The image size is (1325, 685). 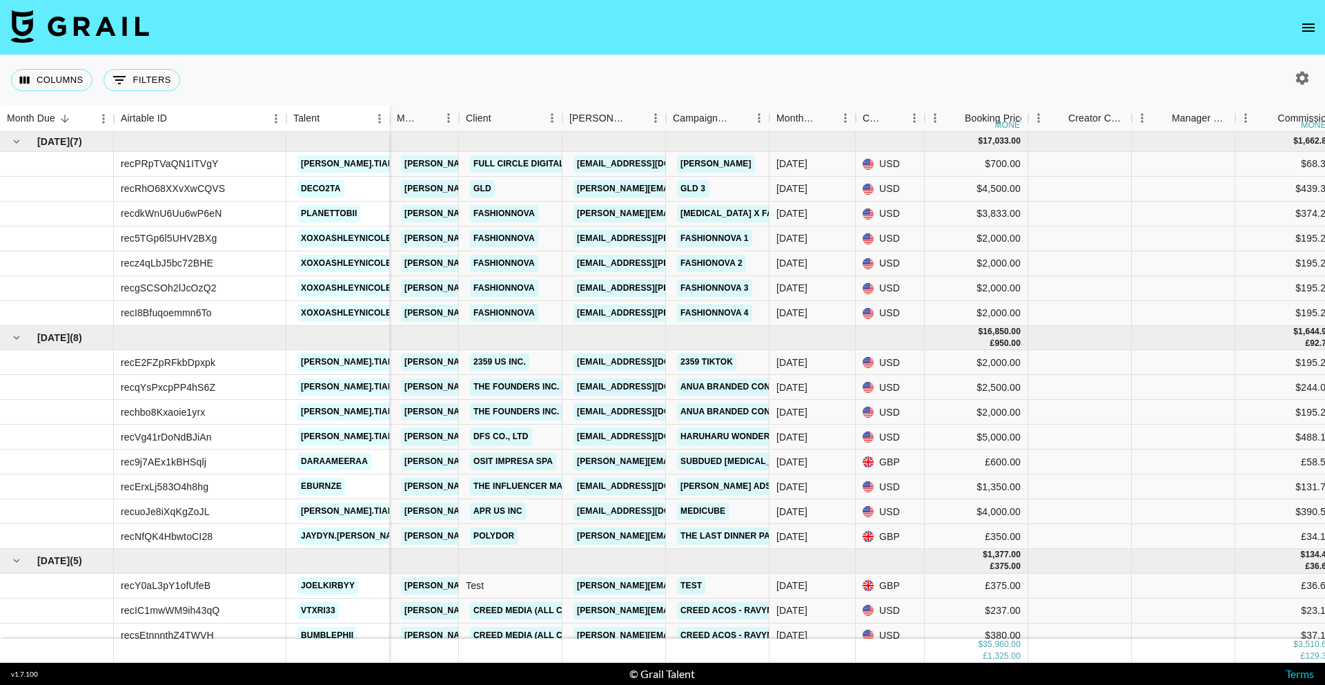 I want to click on a: Fashionnova 4, so click(x=714, y=313).